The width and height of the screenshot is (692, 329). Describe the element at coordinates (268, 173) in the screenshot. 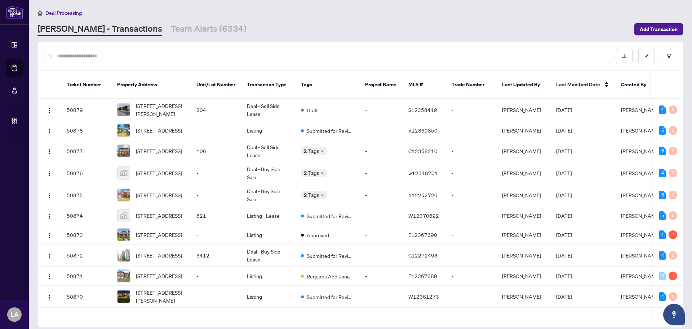

I see `td: Deal - Buy Side Sale` at that location.